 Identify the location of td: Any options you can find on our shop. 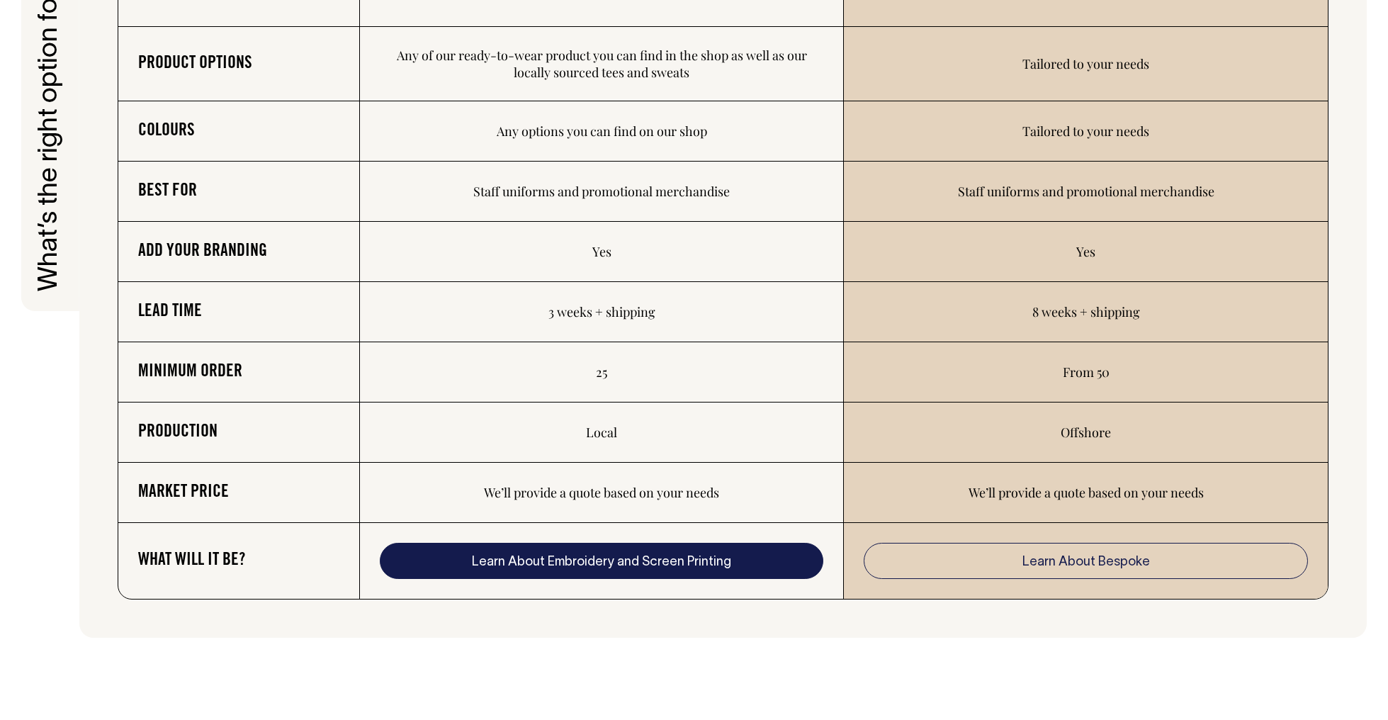
(602, 131).